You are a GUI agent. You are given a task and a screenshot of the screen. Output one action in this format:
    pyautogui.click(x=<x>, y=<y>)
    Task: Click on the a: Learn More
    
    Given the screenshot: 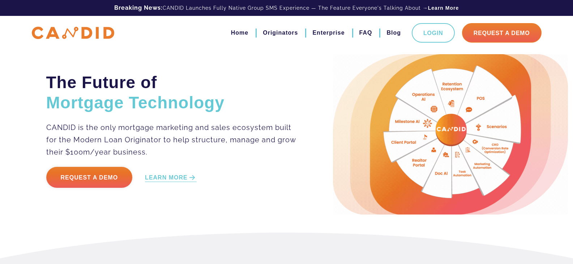 What is the action you would take?
    pyautogui.click(x=443, y=8)
    